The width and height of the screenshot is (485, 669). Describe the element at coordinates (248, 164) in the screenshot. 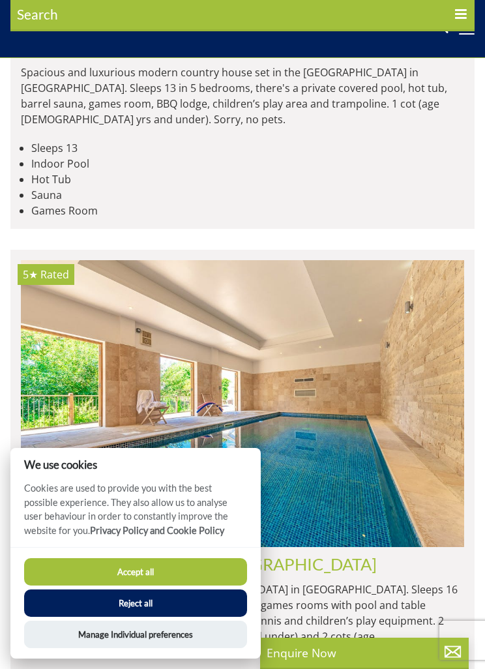

I see `li: Indoor Pool` at that location.